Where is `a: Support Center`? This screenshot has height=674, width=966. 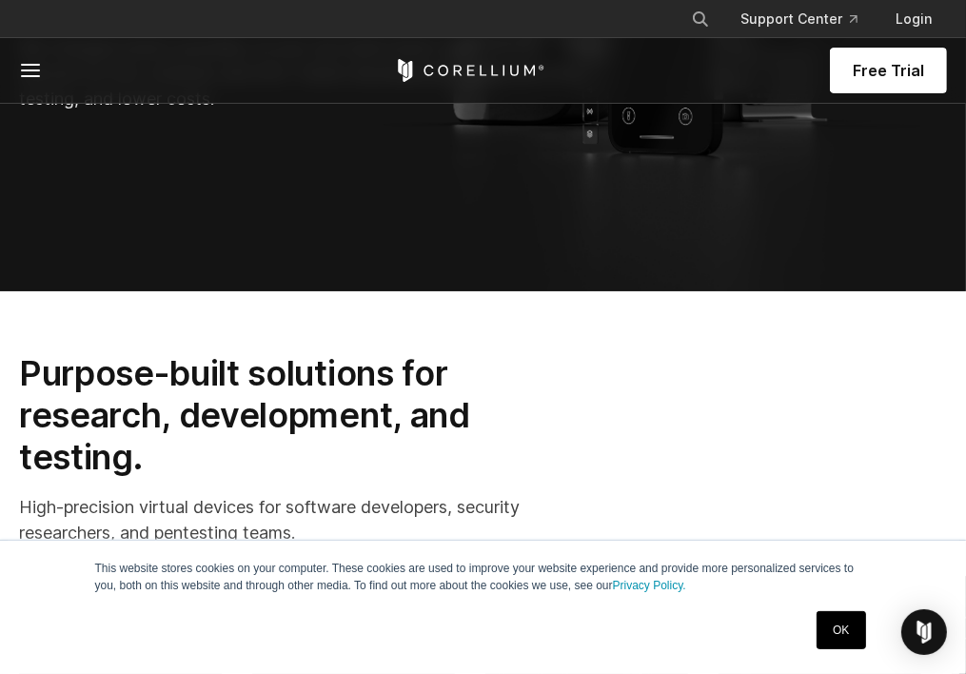
a: Support Center is located at coordinates (799, 19).